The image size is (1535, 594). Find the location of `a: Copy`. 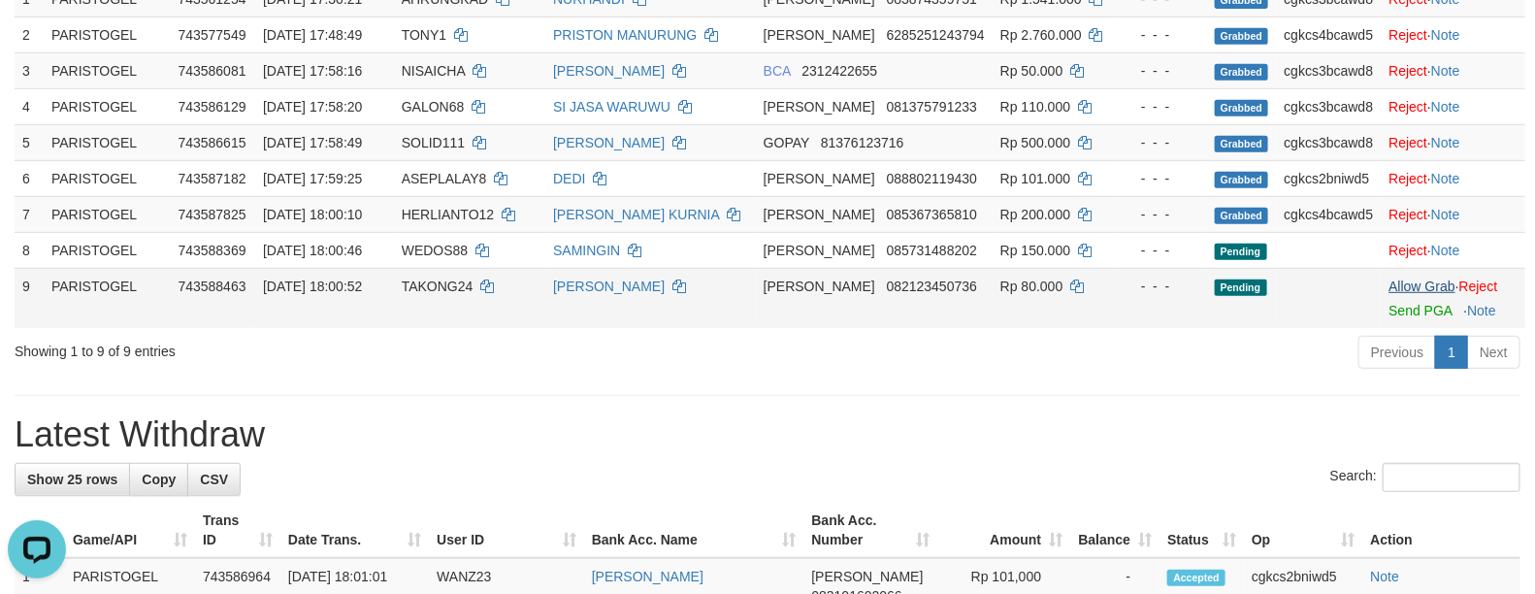

a: Copy is located at coordinates (158, 479).